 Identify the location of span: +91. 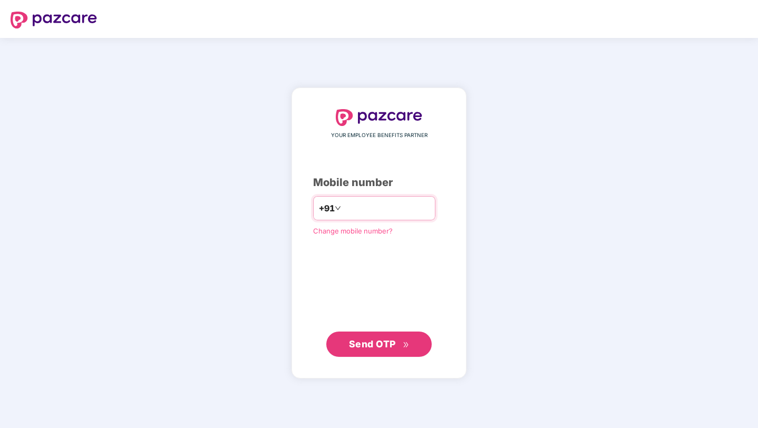
(327, 208).